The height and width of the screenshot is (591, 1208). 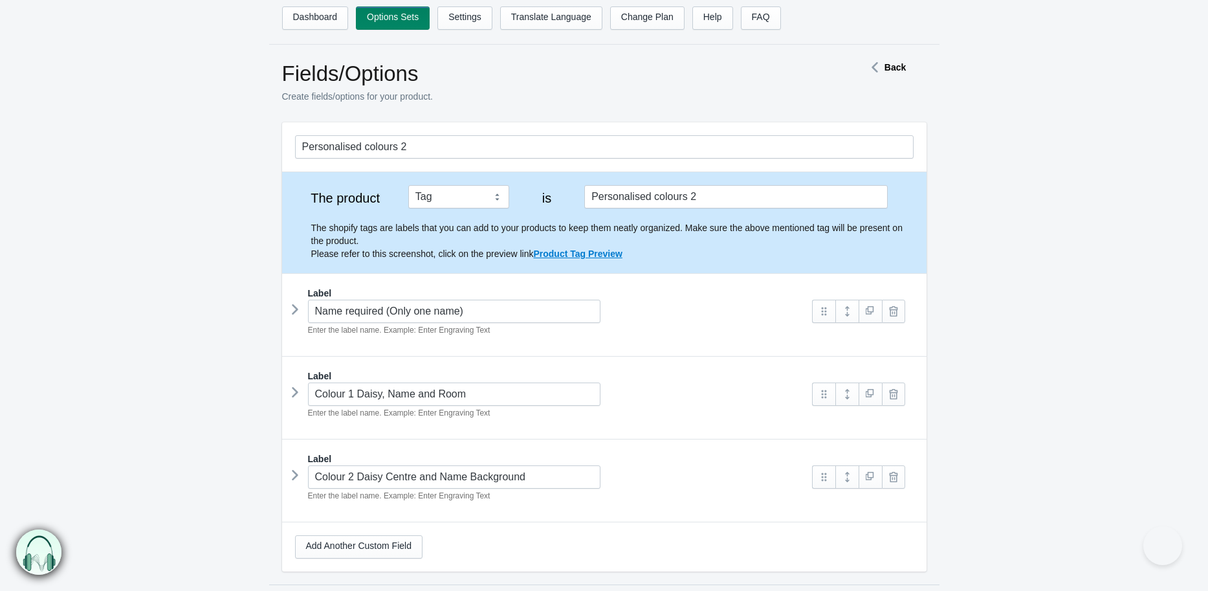 I want to click on a: Change Plan, so click(x=647, y=18).